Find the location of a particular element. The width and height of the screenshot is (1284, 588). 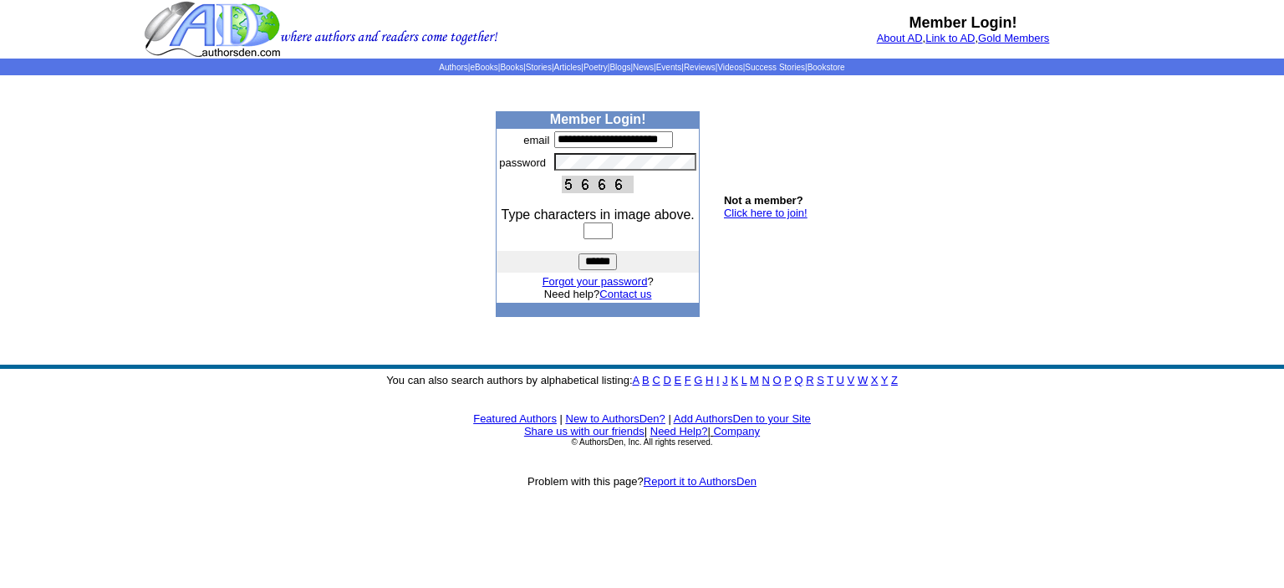

a: Stories is located at coordinates (539, 67).